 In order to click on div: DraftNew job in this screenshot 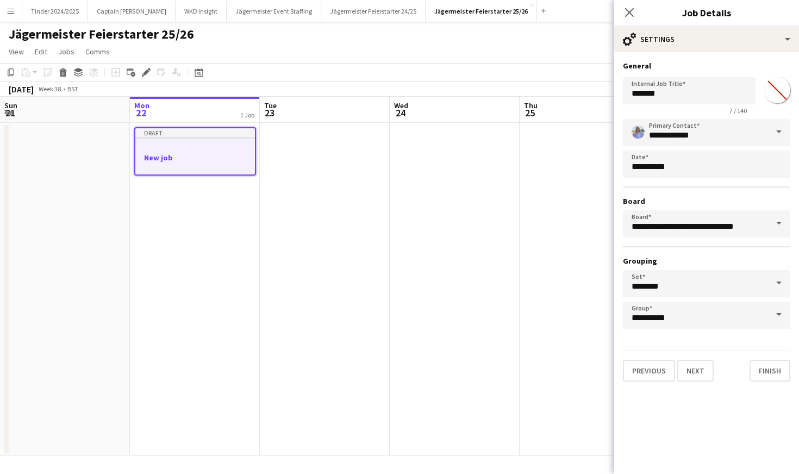, I will do `click(195, 151)`.